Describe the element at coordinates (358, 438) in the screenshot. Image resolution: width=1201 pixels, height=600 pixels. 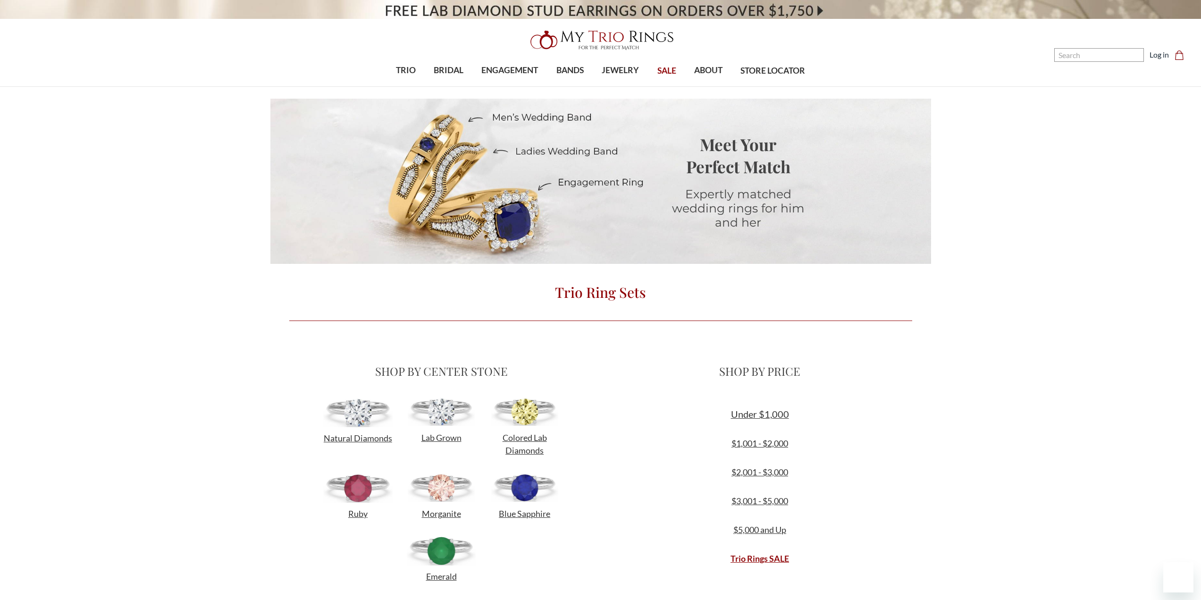
I see `a: Natural Diamonds` at that location.